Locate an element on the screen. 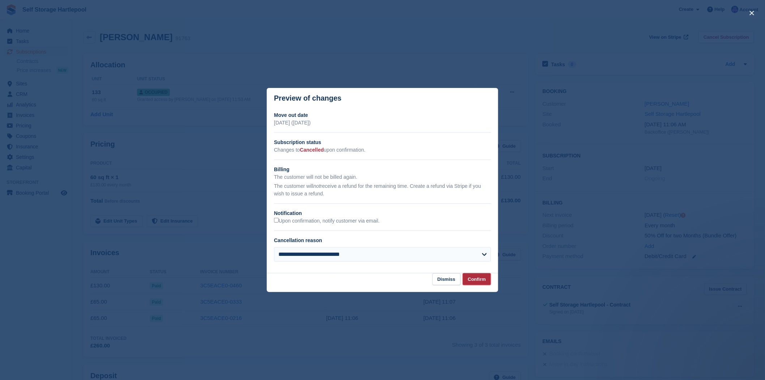 This screenshot has height=380, width=765. label: Upon confirmation, notify customer via email. is located at coordinates (327, 221).